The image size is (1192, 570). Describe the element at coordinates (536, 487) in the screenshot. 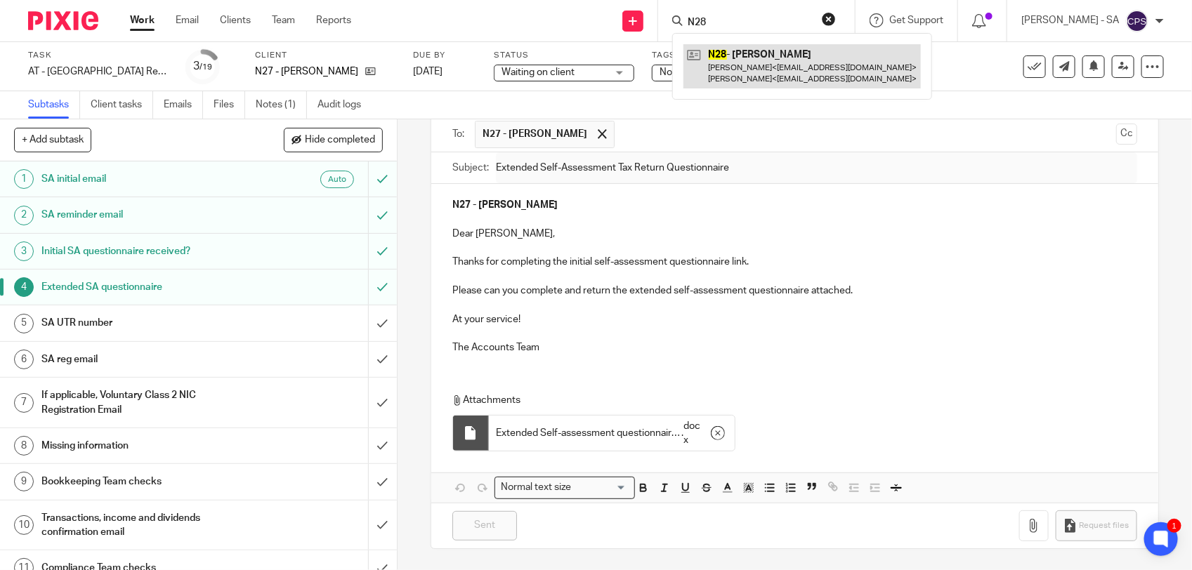

I see `span: Normal text size` at that location.